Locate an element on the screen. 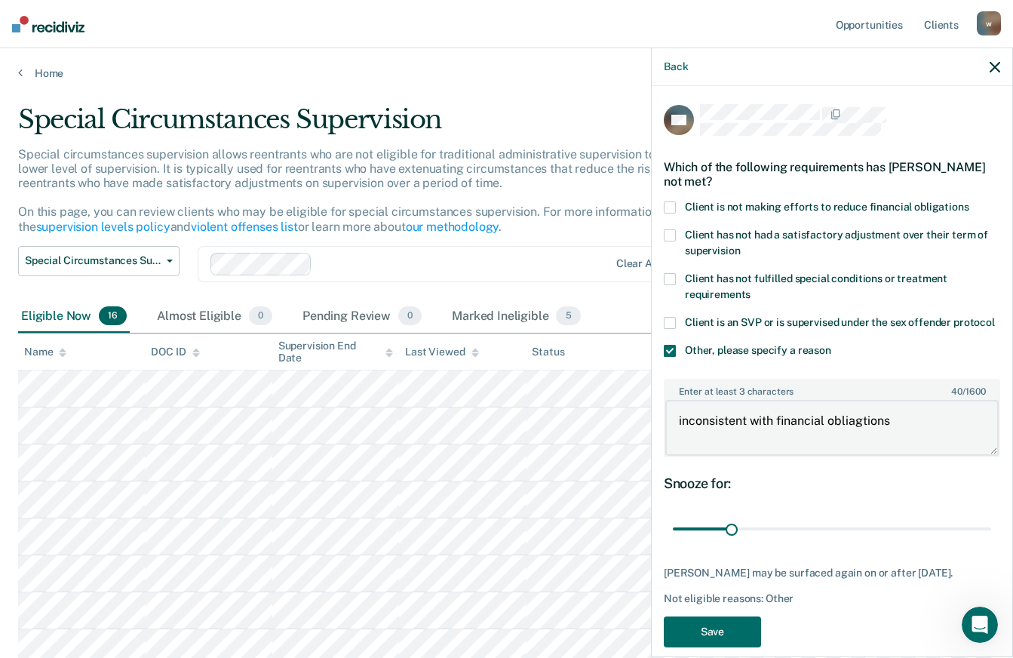  div: Almost Eligible is located at coordinates (214, 317).